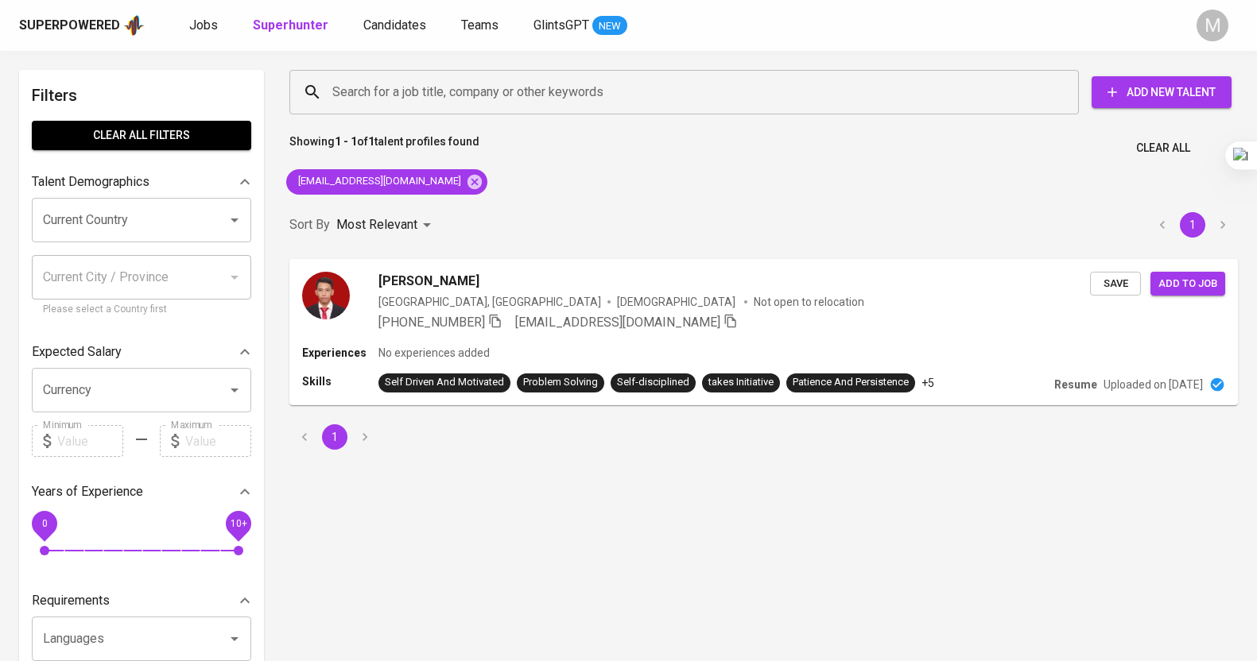  I want to click on div: Most Relevant, so click(386, 225).